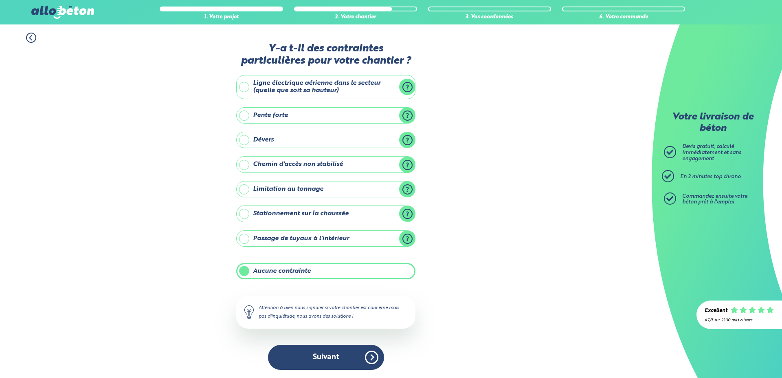 The height and width of the screenshot is (378, 782). Describe the element at coordinates (326, 238) in the screenshot. I see `label: Passage de tuyaux à l'intérieur` at that location.